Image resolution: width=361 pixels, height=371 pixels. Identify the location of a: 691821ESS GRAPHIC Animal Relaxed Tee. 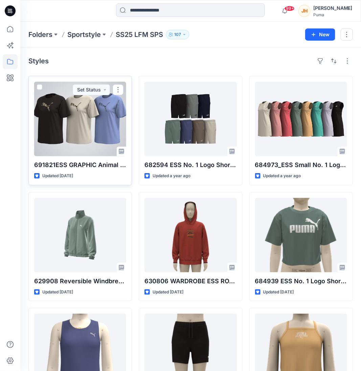
(80, 119).